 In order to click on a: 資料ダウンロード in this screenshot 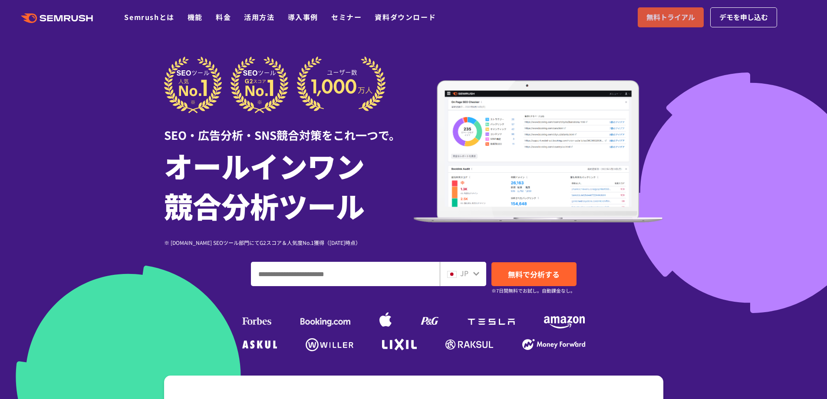, I will do `click(405, 17)`.